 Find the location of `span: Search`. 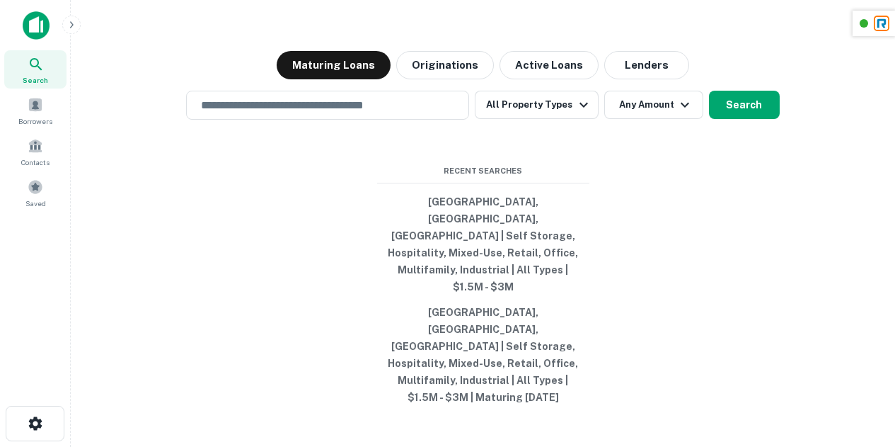

span: Search is located at coordinates (35, 80).